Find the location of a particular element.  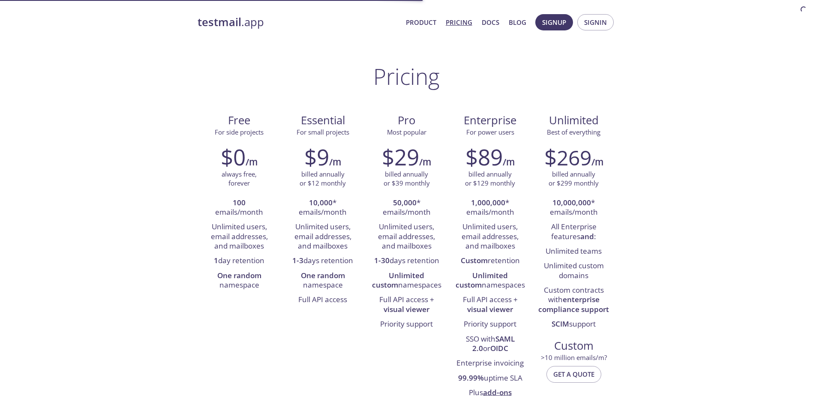

strong: Custom is located at coordinates (474, 260).